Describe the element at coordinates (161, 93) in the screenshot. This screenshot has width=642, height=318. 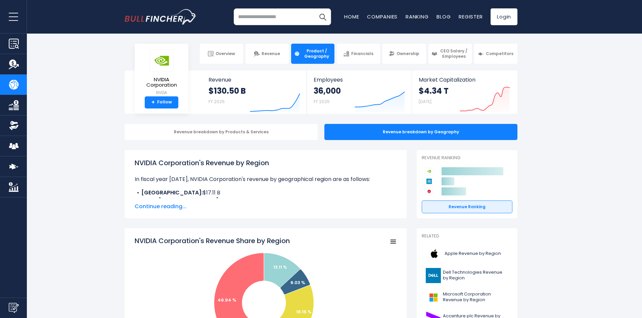
I see `small: NVDA` at that location.